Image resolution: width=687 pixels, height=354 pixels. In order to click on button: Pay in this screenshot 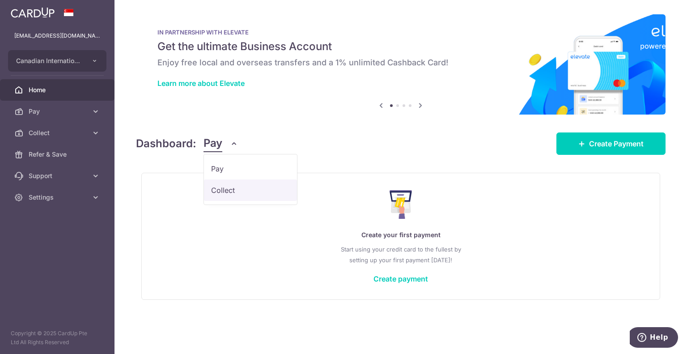, I will do `click(220, 143)`.